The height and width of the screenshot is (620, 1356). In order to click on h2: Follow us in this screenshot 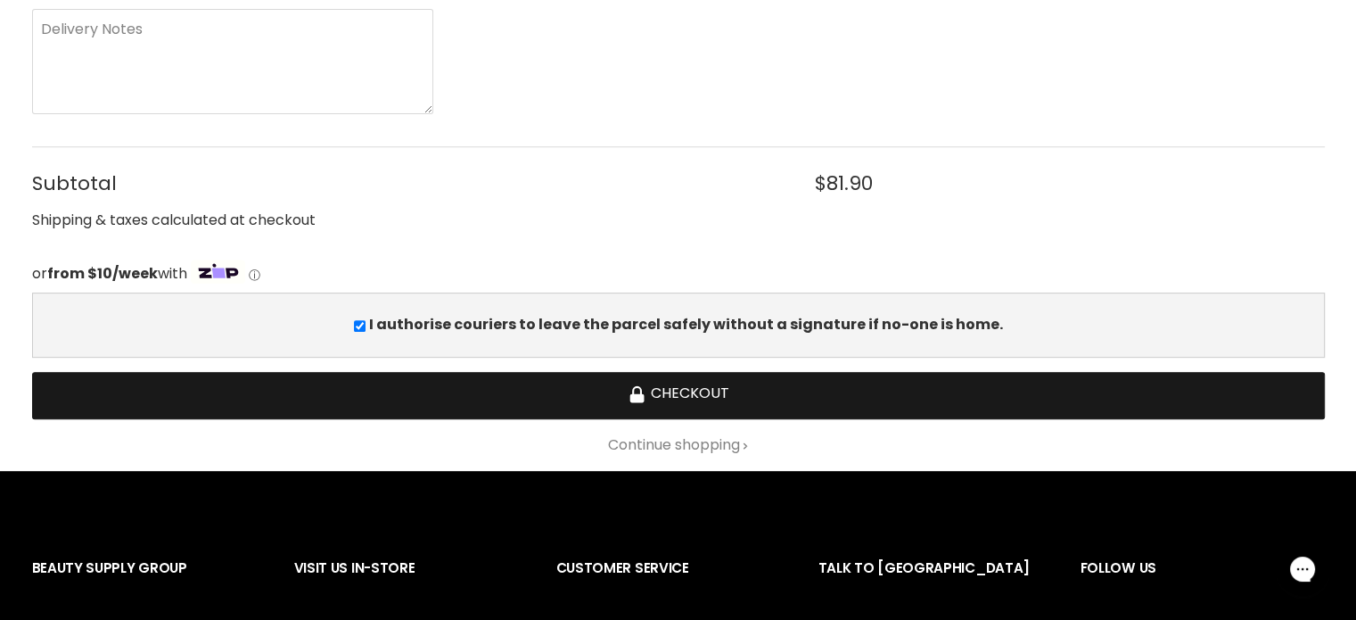, I will do `click(1203, 582)`.